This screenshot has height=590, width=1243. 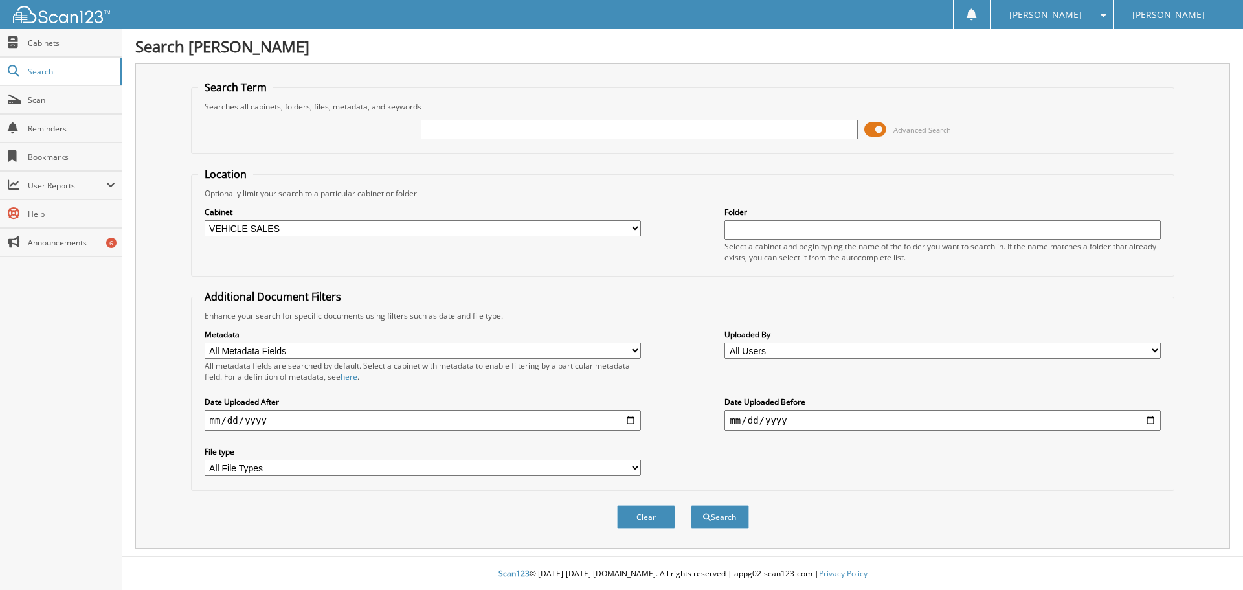 I want to click on label: Metadata, so click(x=423, y=334).